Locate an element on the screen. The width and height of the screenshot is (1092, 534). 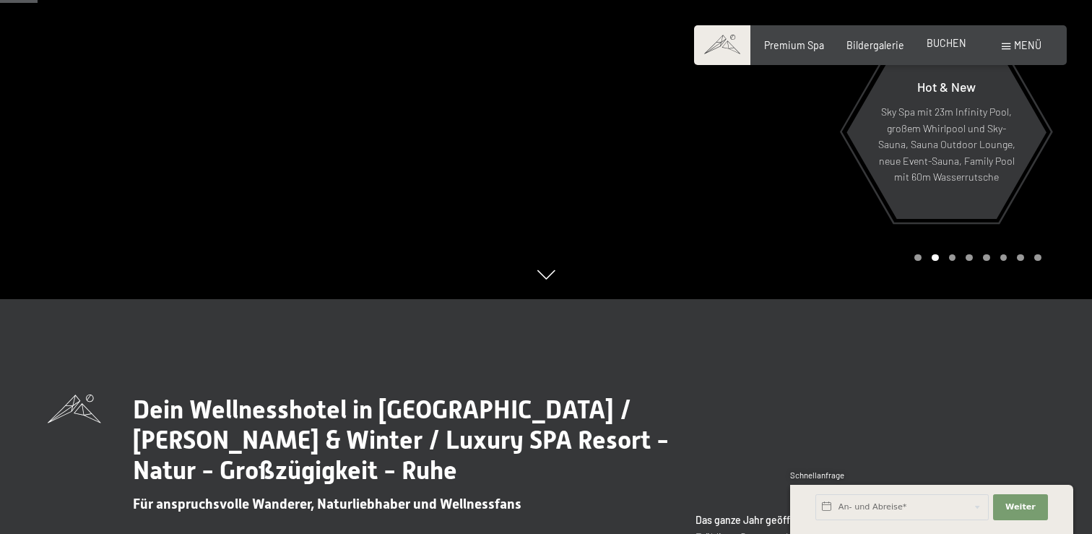
a: BUCHEN is located at coordinates (946, 43).